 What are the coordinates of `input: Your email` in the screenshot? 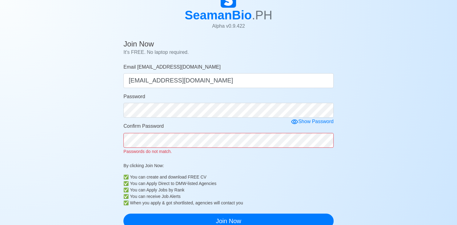 It's located at (228, 81).